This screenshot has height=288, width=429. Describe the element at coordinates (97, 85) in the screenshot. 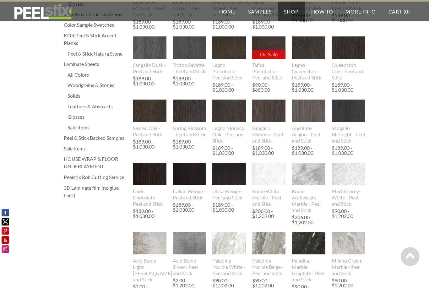

I see `div: Woodgrains & Stones` at that location.